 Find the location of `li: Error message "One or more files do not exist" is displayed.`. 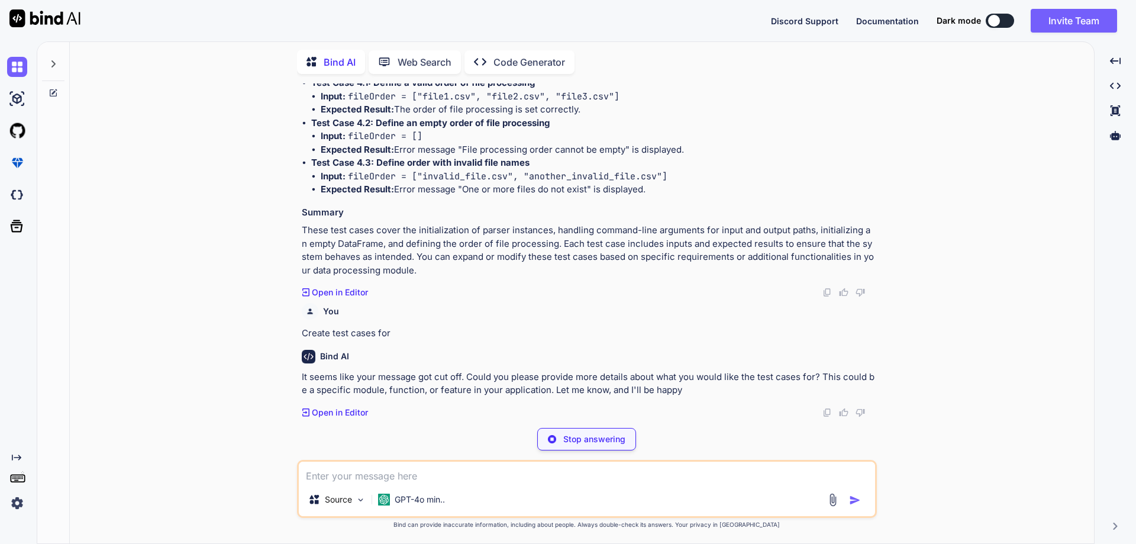

li: Error message "One or more files do not exist" is displayed. is located at coordinates (598, 189).